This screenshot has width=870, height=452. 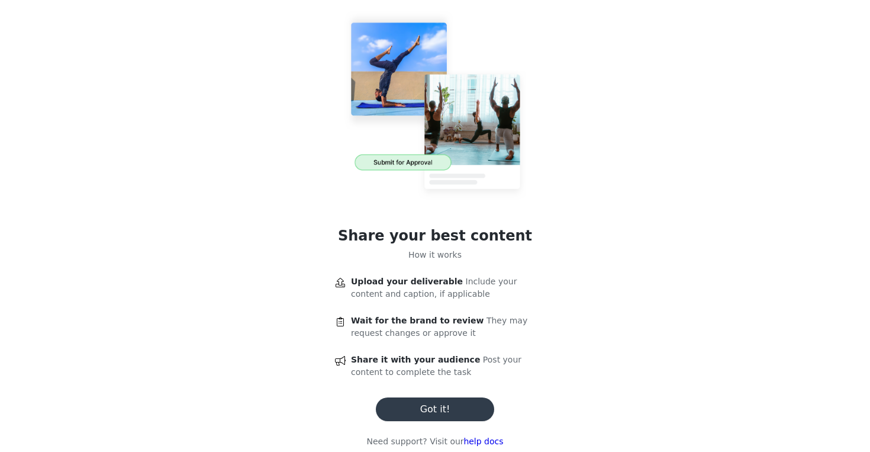 What do you see at coordinates (434, 287) in the screenshot?
I see `span: Include your content and caption, if applicable` at bounding box center [434, 287].